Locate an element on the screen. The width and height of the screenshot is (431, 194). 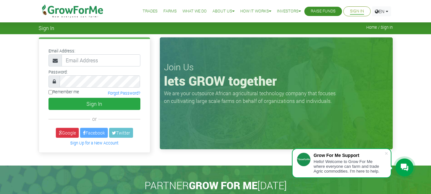
p: We are your outsource African agricultural technology company that focuses on cultivating large s... is located at coordinates (252, 97).